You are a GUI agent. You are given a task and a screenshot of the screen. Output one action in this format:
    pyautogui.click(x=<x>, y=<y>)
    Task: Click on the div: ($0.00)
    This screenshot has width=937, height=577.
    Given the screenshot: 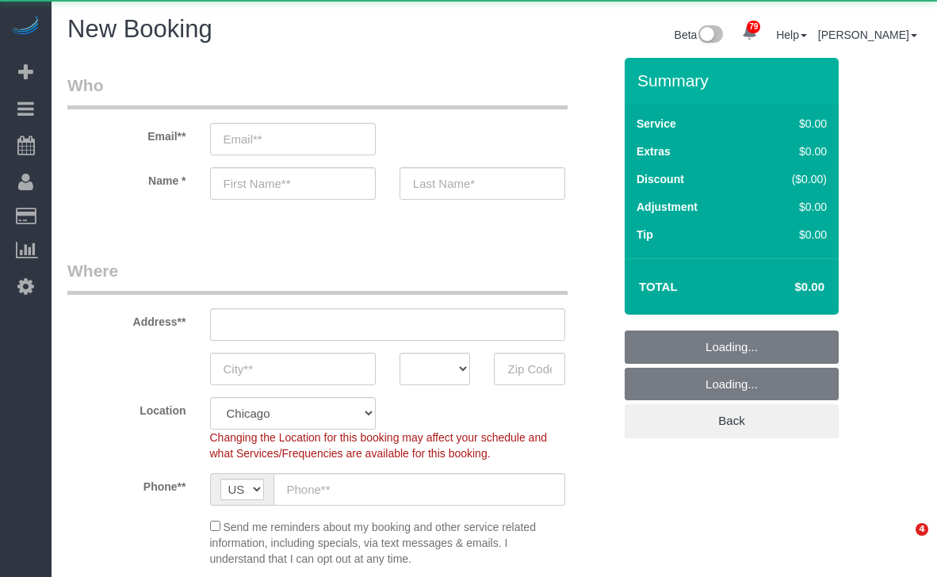 What is the action you would take?
    pyautogui.click(x=793, y=179)
    